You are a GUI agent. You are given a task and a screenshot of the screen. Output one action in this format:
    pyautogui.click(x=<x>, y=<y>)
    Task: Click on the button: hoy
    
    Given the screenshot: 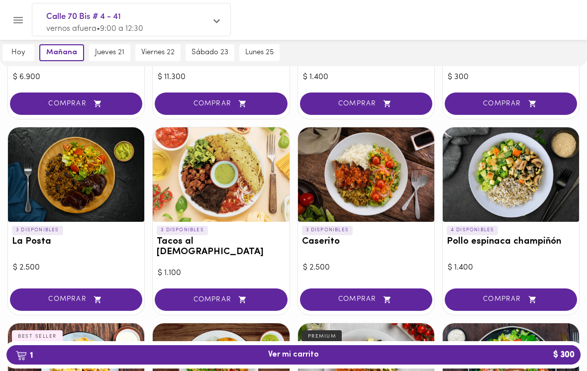 What is the action you would take?
    pyautogui.click(x=18, y=53)
    